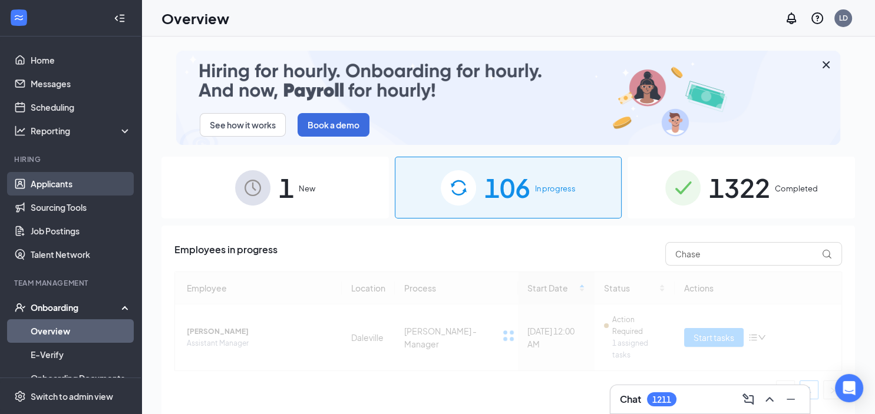 Image resolution: width=875 pixels, height=414 pixels. Describe the element at coordinates (631, 400) in the screenshot. I see `h3: Chat` at that location.